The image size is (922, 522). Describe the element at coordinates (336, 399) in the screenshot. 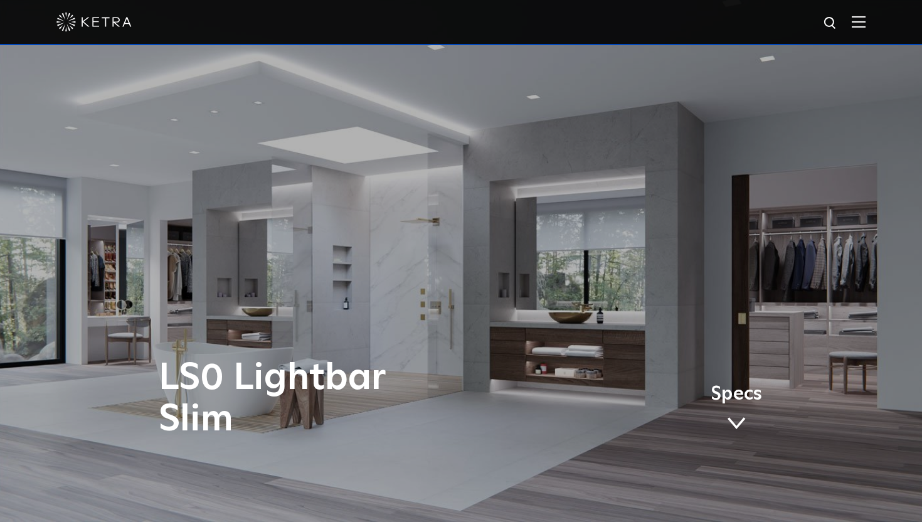

I see `h1: LS0 Lightbar Slim` at that location.